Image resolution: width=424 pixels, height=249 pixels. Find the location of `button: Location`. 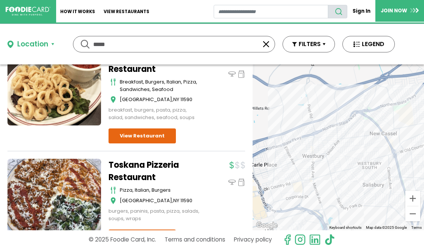

button: Location is located at coordinates (31, 44).